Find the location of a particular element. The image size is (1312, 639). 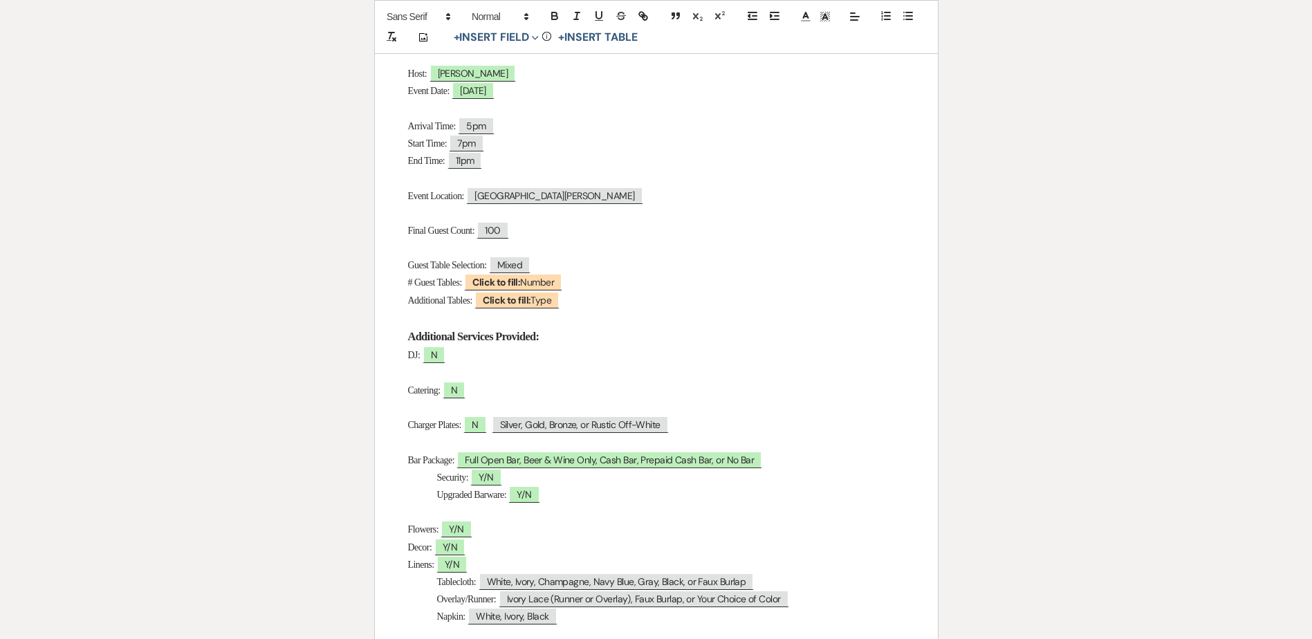

span: White, Ivory, Black is located at coordinates (512, 616).